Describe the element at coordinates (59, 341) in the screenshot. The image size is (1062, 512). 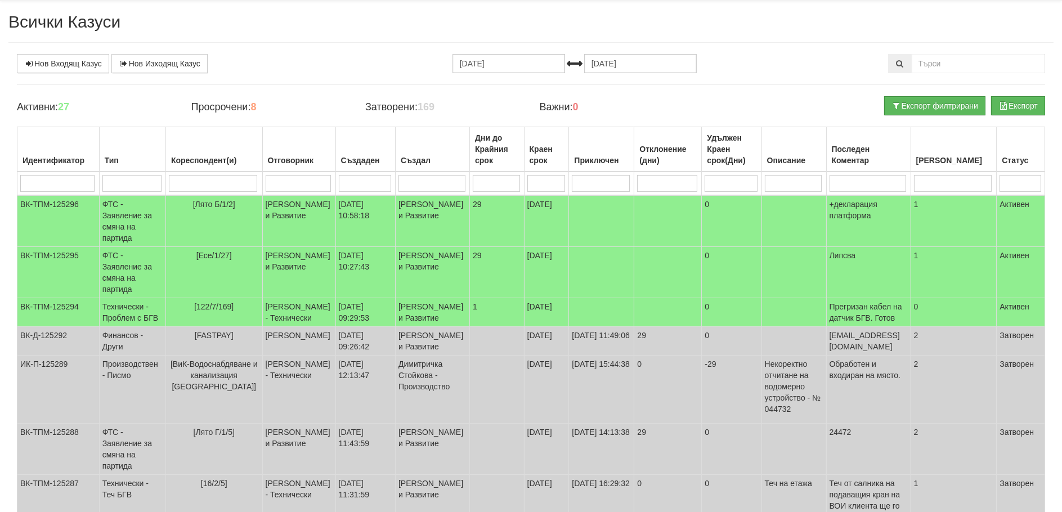
I see `td: ВК-Д-125292` at that location.